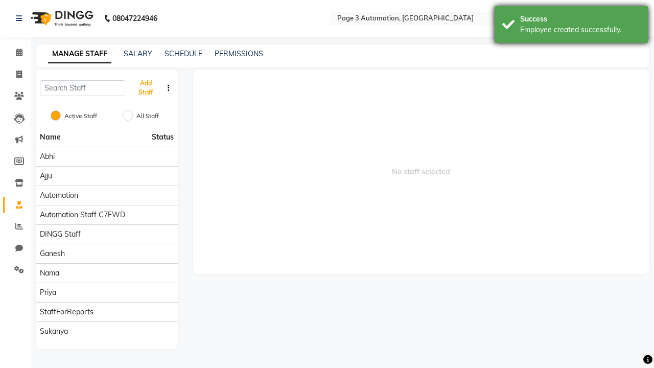 This screenshot has height=368, width=654. Describe the element at coordinates (162, 137) in the screenshot. I see `span: Status` at that location.